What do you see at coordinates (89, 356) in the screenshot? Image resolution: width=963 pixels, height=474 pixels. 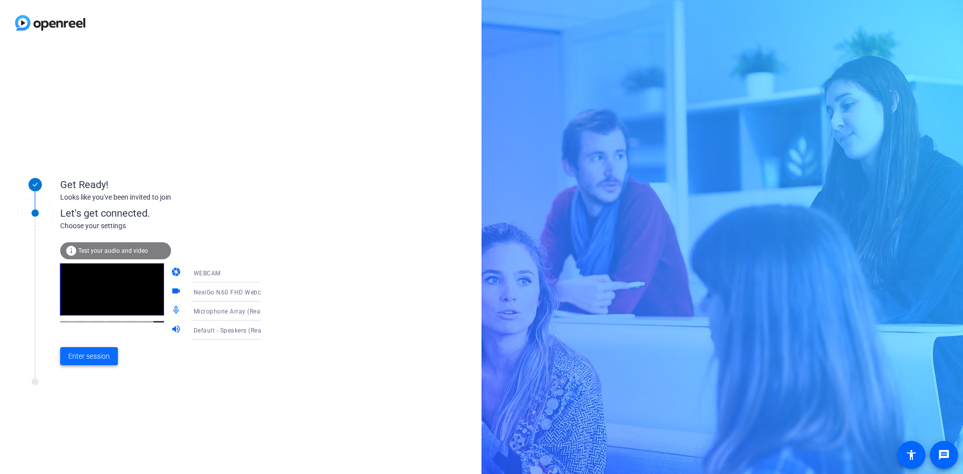 I see `button: Enter session` at bounding box center [89, 356].